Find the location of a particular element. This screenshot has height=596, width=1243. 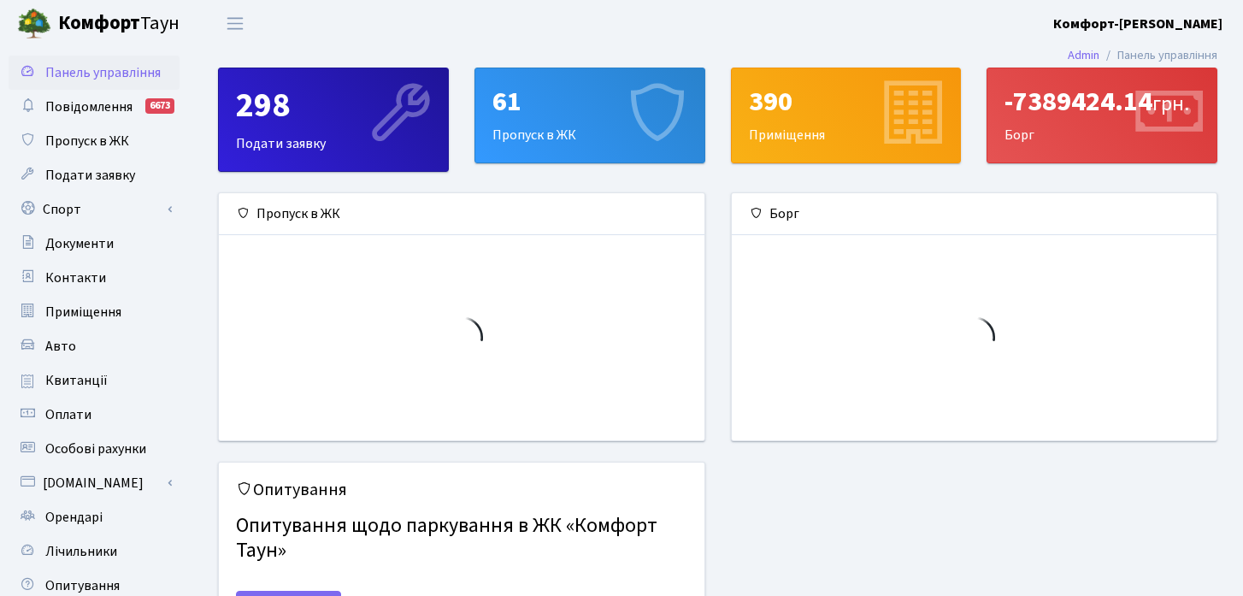

a: Контакти is located at coordinates (94, 278).